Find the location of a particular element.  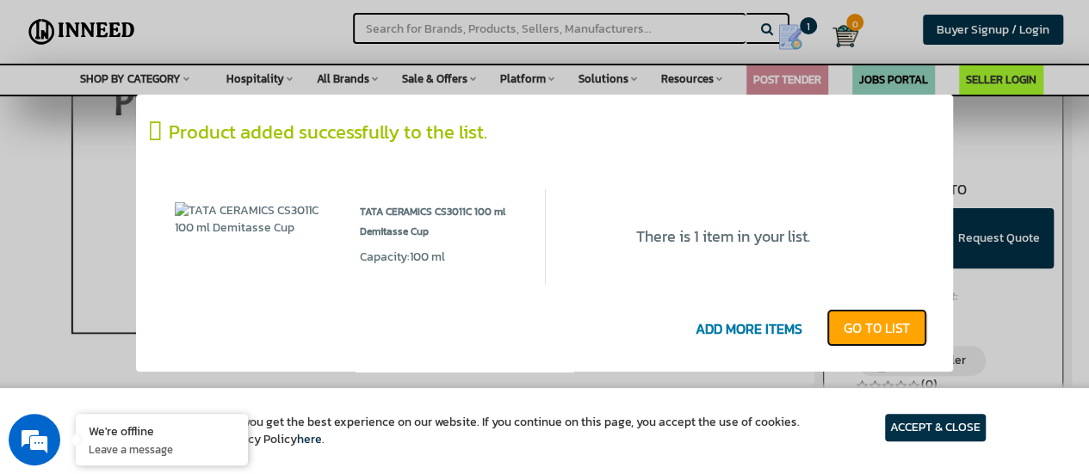

a: GO T0 LIST is located at coordinates (876, 328).